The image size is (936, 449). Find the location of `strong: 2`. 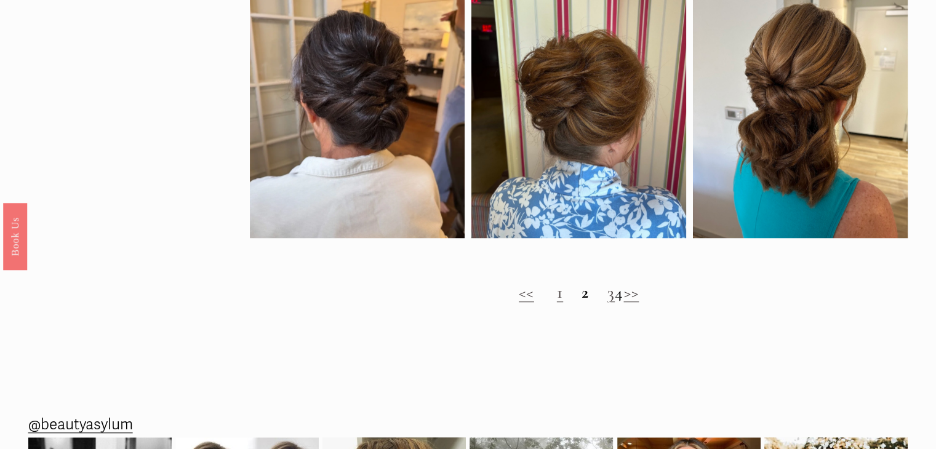

strong: 2 is located at coordinates (585, 292).